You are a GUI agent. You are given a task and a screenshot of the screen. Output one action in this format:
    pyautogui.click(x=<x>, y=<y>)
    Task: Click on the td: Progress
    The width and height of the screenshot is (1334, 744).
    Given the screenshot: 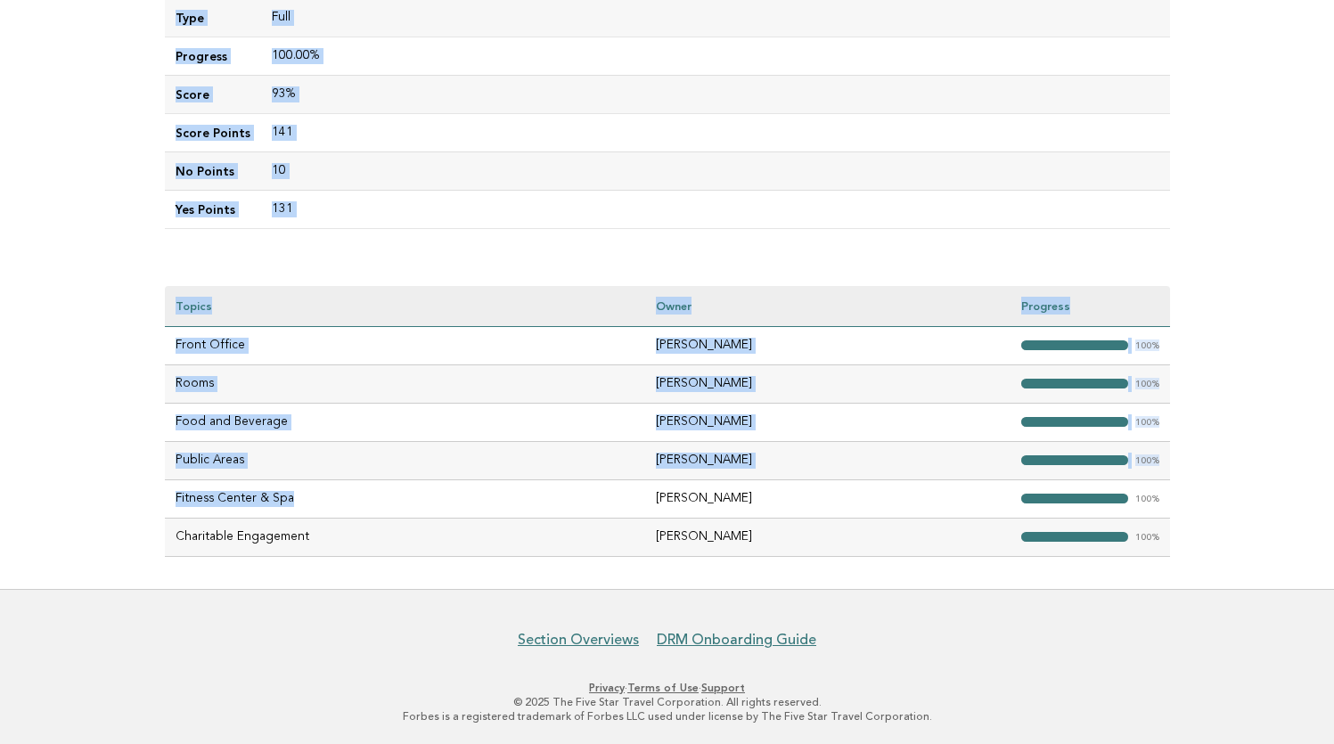 What is the action you would take?
    pyautogui.click(x=213, y=55)
    